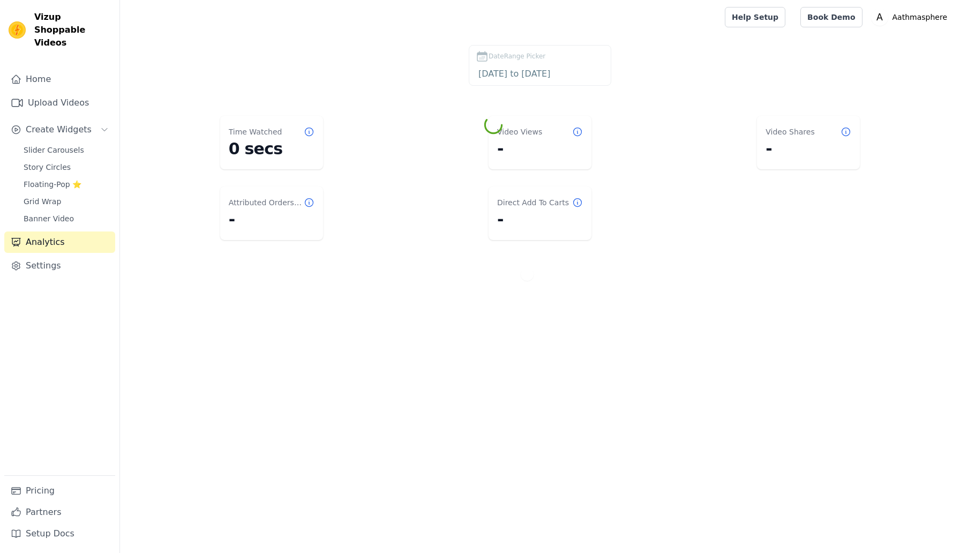 The width and height of the screenshot is (960, 553). I want to click on a: Analytics, so click(59, 242).